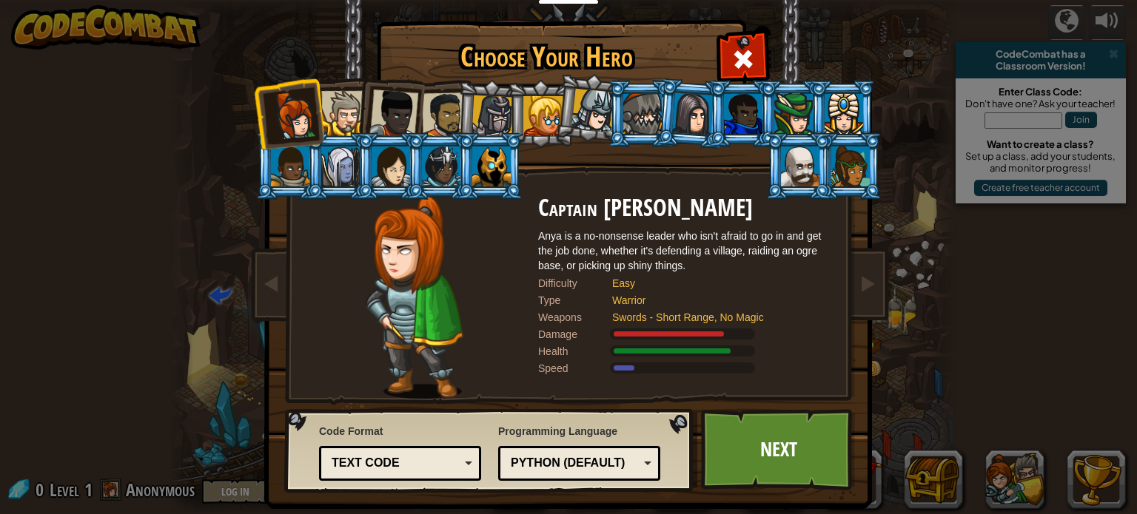  What do you see at coordinates (778, 450) in the screenshot?
I see `a: Next` at bounding box center [778, 450].